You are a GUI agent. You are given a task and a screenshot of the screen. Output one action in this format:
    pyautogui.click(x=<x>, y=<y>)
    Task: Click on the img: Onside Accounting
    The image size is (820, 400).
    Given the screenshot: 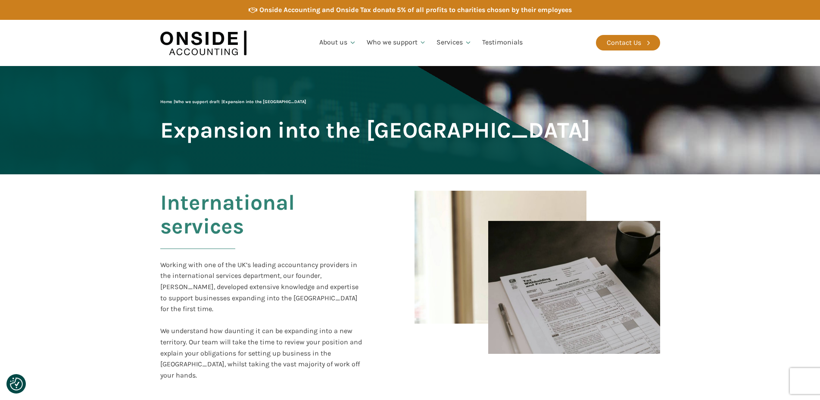 What is the action you would take?
    pyautogui.click(x=203, y=43)
    